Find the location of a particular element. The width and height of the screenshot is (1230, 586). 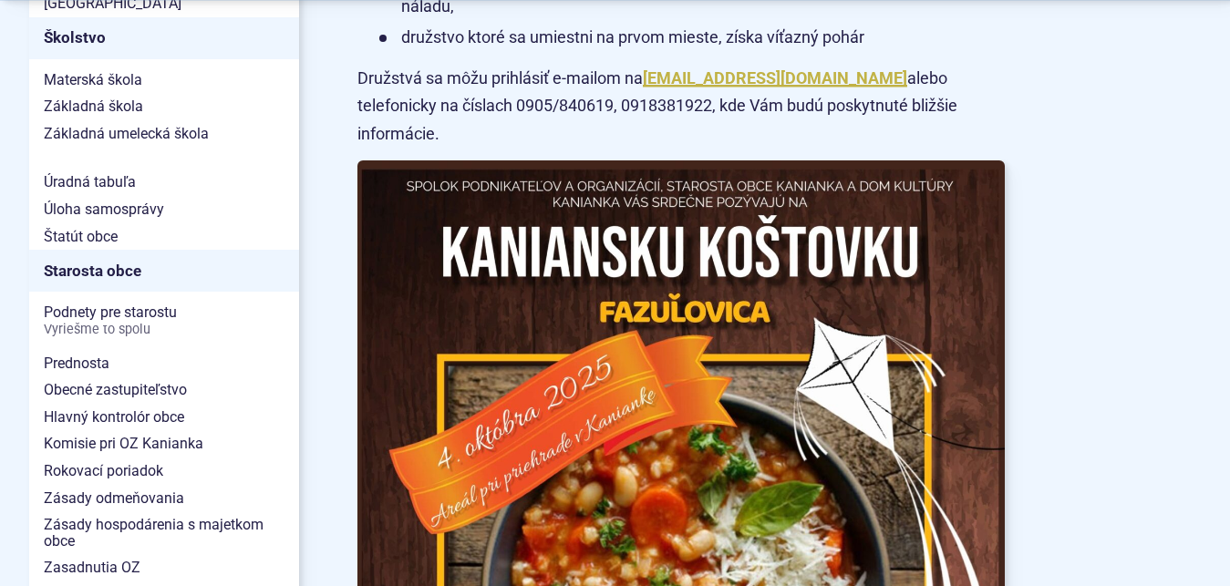

span: Školstvo is located at coordinates (164, 37).